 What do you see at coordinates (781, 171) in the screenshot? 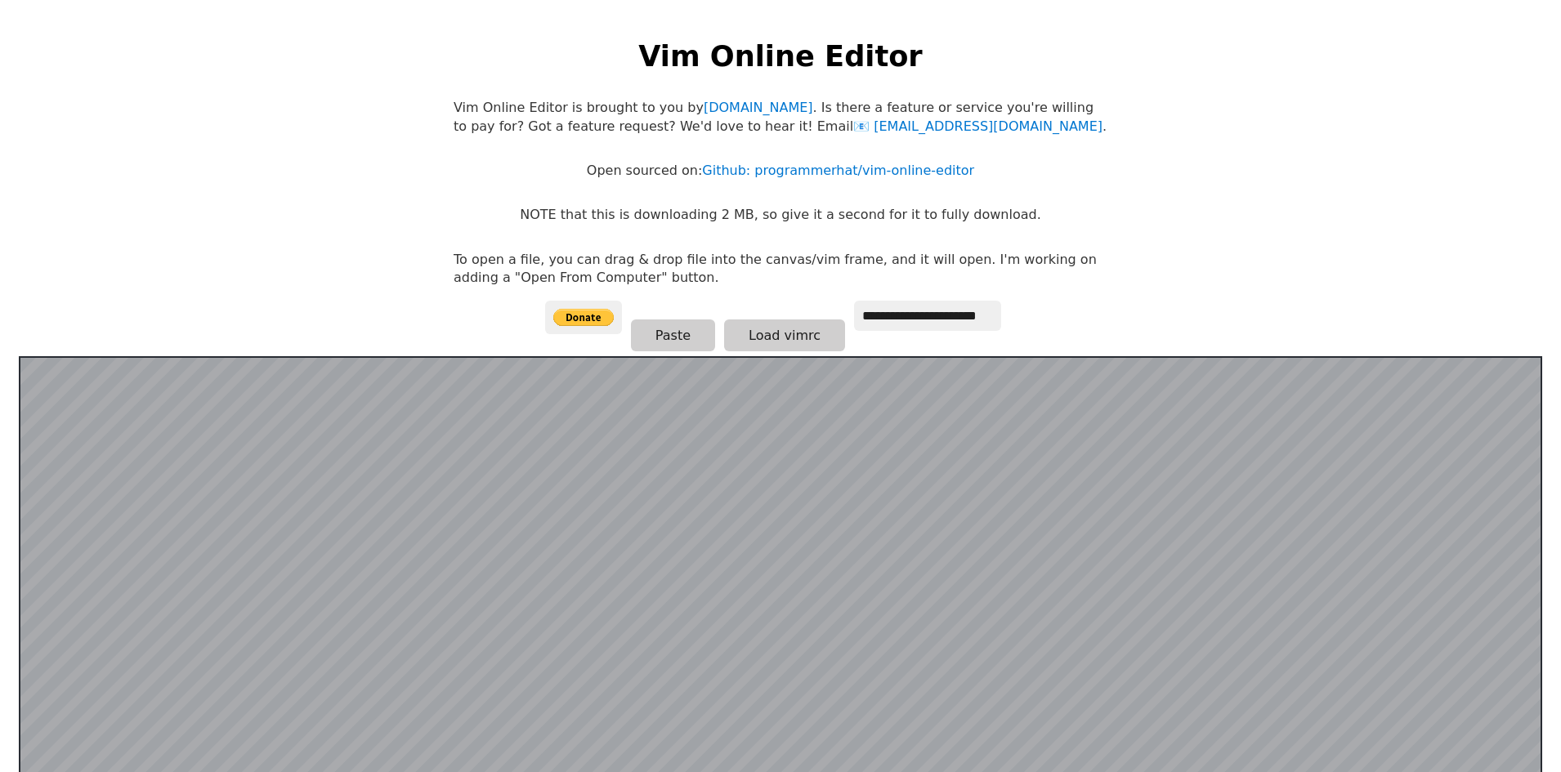
I see `p: Open sourced on:` at bounding box center [781, 171].